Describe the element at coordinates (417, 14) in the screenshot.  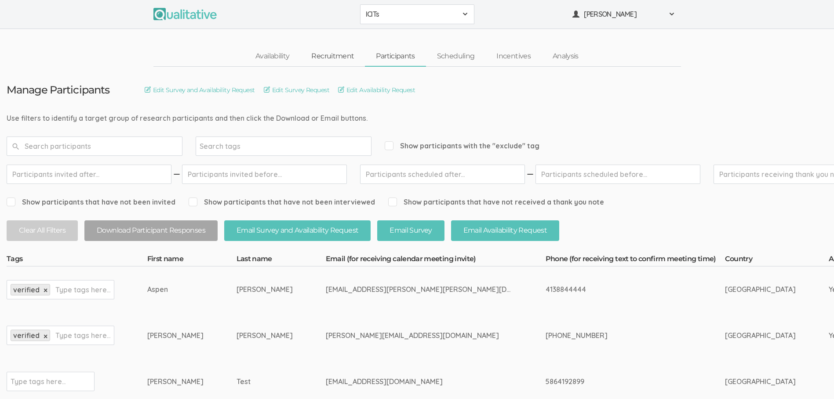
I see `button: ICITs` at that location.